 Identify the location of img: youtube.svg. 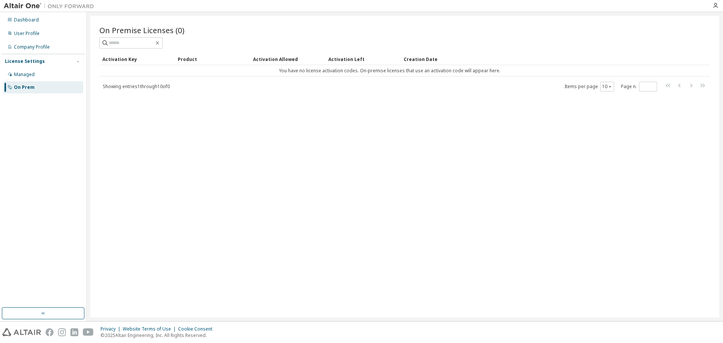
(88, 332).